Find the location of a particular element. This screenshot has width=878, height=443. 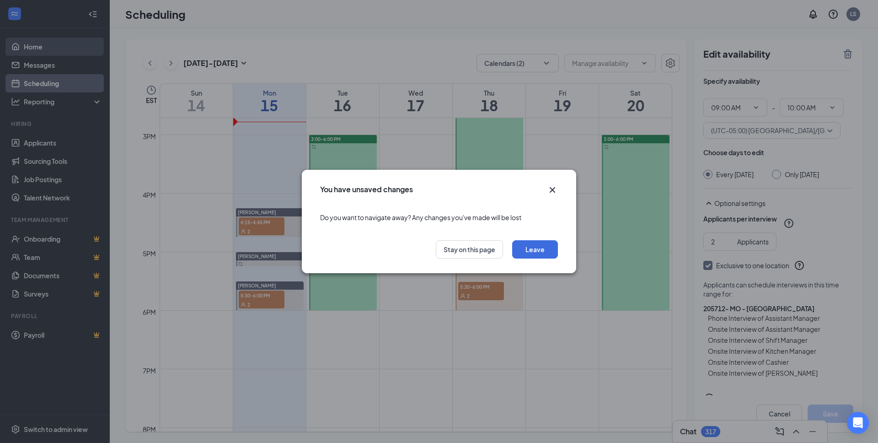

button: Close is located at coordinates (553, 190).